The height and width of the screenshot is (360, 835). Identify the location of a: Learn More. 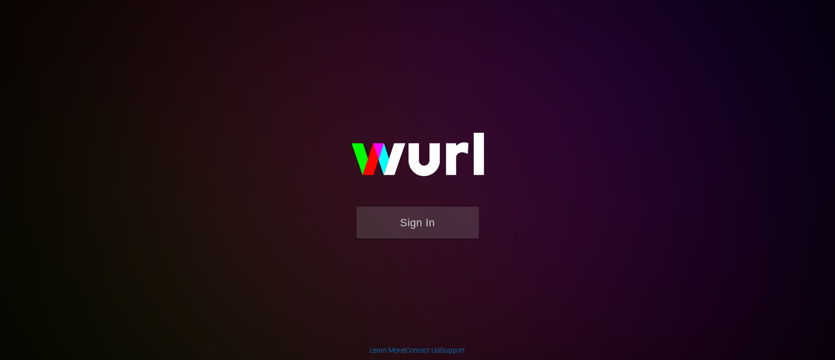
(387, 350).